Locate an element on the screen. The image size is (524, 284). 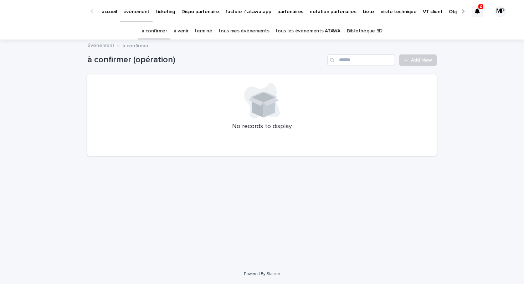
a: Add New is located at coordinates (418, 60).